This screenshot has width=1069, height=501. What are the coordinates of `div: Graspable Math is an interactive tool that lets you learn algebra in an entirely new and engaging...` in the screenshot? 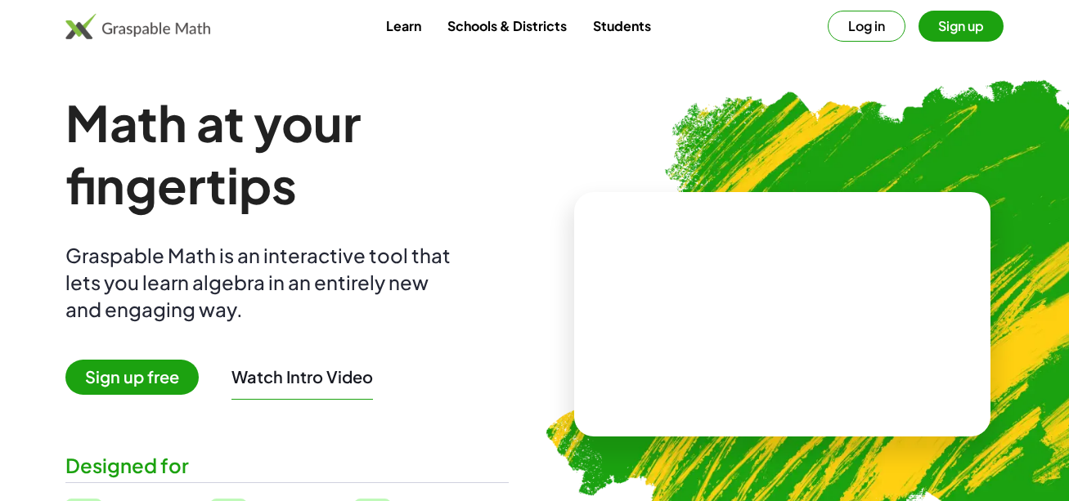 It's located at (262, 282).